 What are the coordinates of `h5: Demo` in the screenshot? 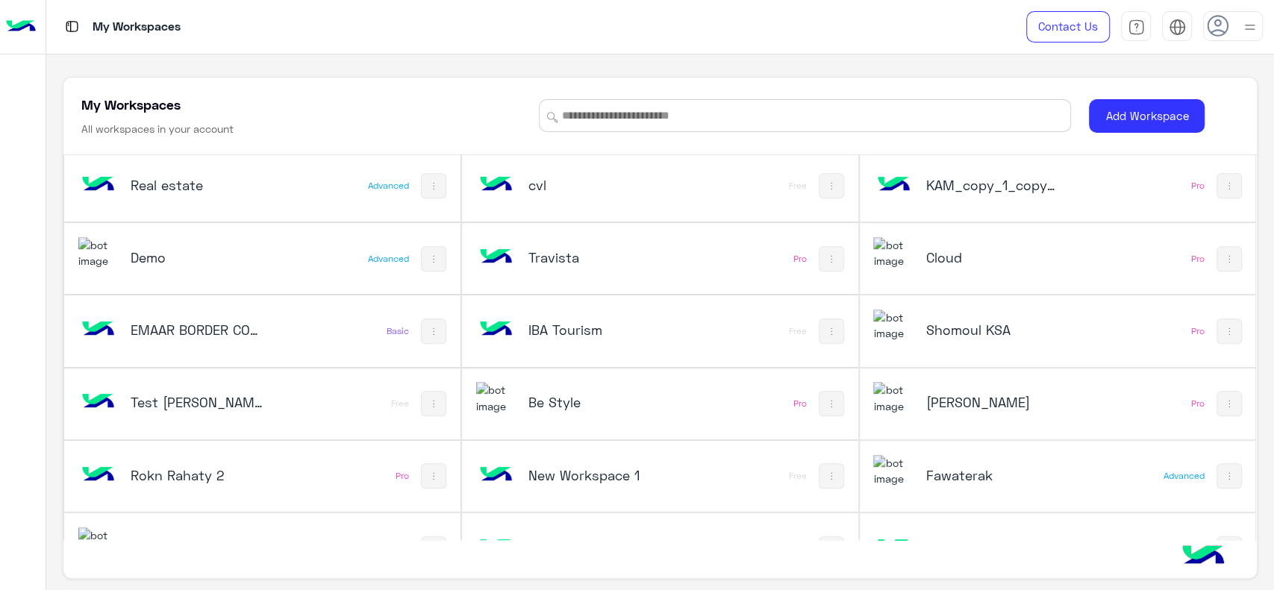 It's located at (197, 258).